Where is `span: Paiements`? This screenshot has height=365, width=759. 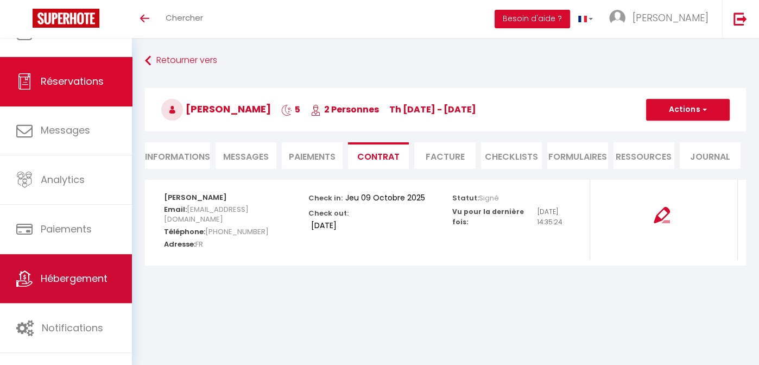 span: Paiements is located at coordinates (66, 228).